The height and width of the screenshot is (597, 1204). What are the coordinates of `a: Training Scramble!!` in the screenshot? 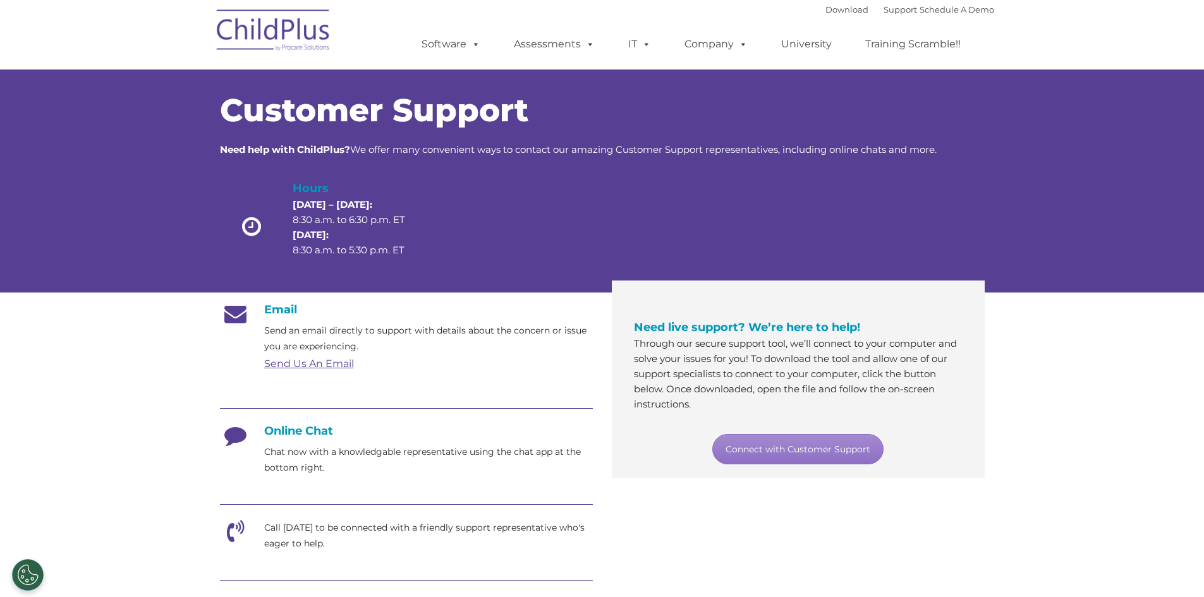 It's located at (913, 44).